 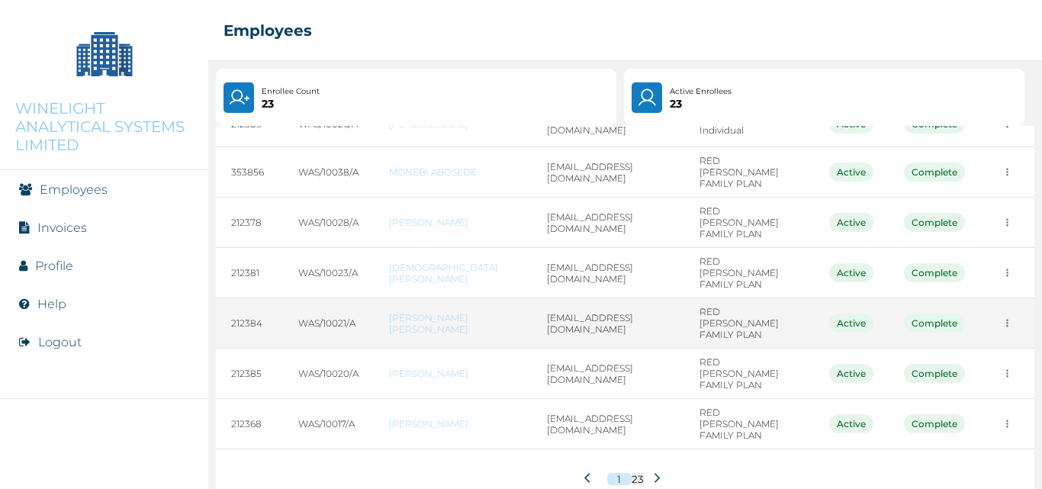 What do you see at coordinates (328, 323) in the screenshot?
I see `td: WAS/10021/A` at bounding box center [328, 323].